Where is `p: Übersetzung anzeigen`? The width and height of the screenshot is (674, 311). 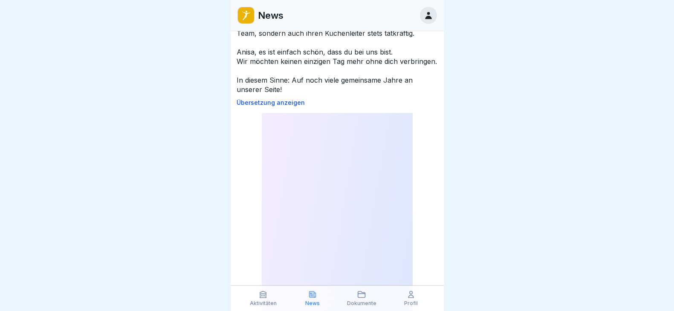 p: Übersetzung anzeigen is located at coordinates (337, 103).